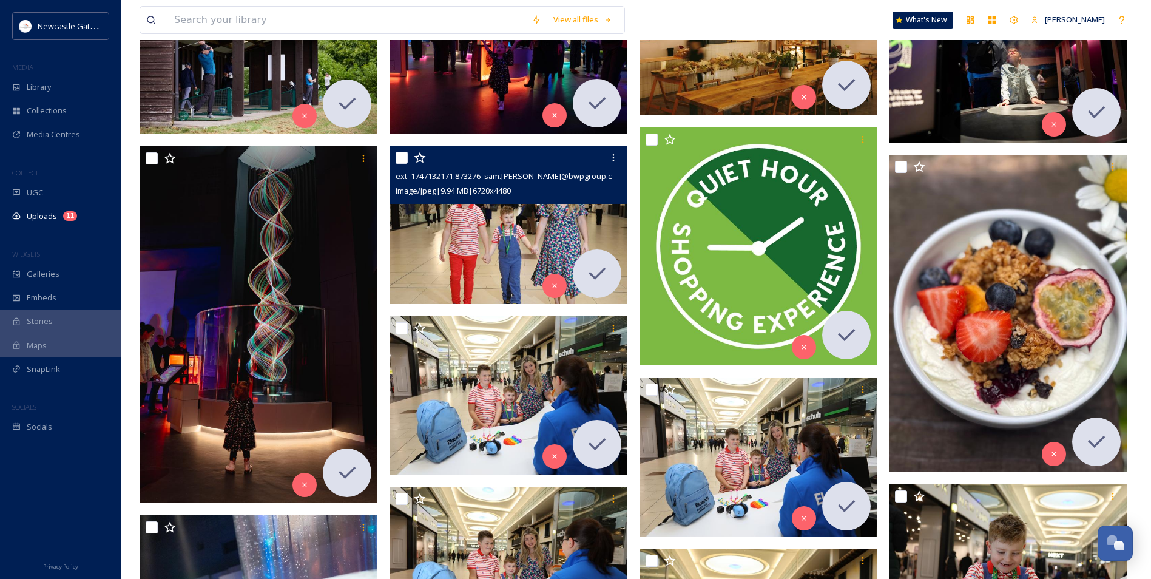  I want to click on a: What's New, so click(923, 20).